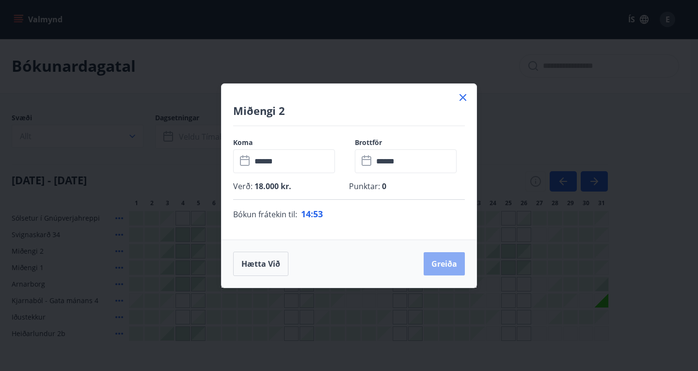  What do you see at coordinates (409, 142) in the screenshot?
I see `label: Brottför` at bounding box center [409, 142].